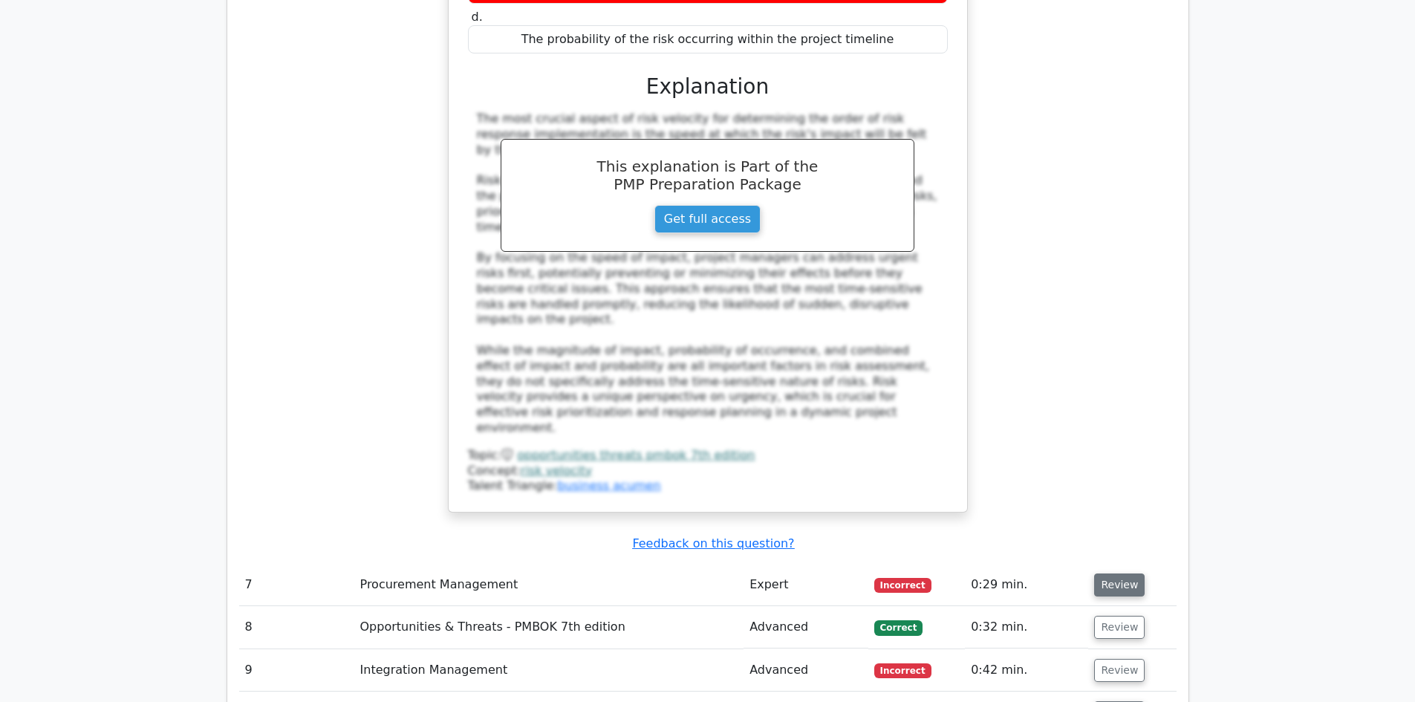  I want to click on td: 0:29 min., so click(1027, 585).